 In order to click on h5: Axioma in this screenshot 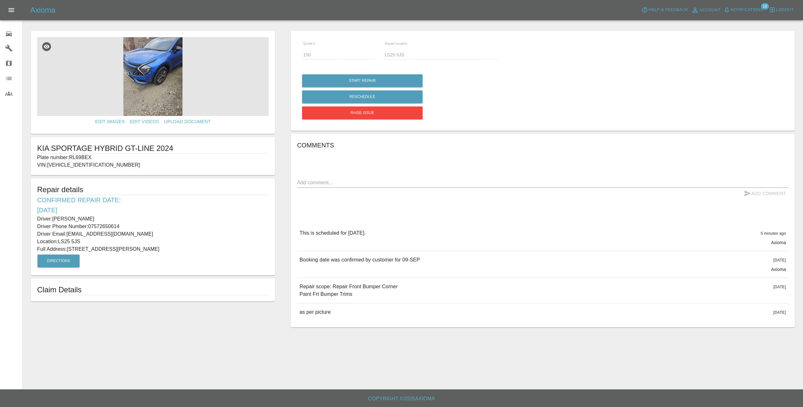, I will do `click(43, 10)`.